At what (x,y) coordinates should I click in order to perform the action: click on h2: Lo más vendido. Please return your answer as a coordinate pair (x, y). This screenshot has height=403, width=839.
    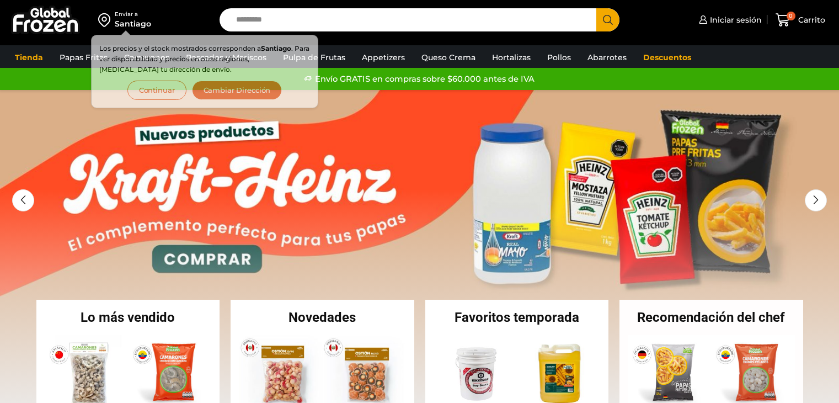
    Looking at the image, I should click on (128, 317).